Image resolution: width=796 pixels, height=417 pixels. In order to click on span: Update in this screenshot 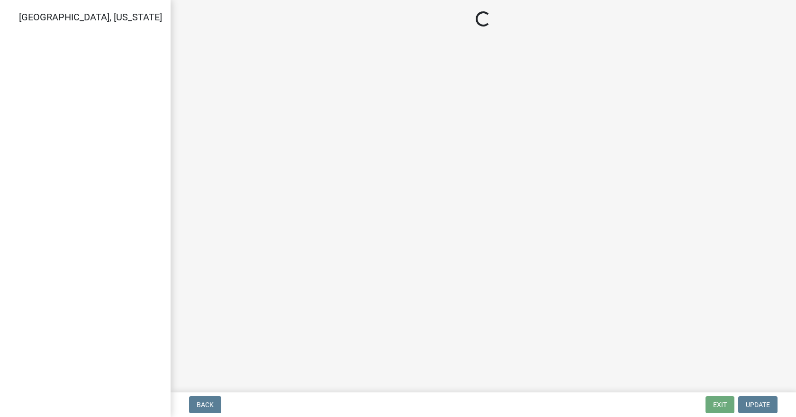, I will do `click(757, 405)`.